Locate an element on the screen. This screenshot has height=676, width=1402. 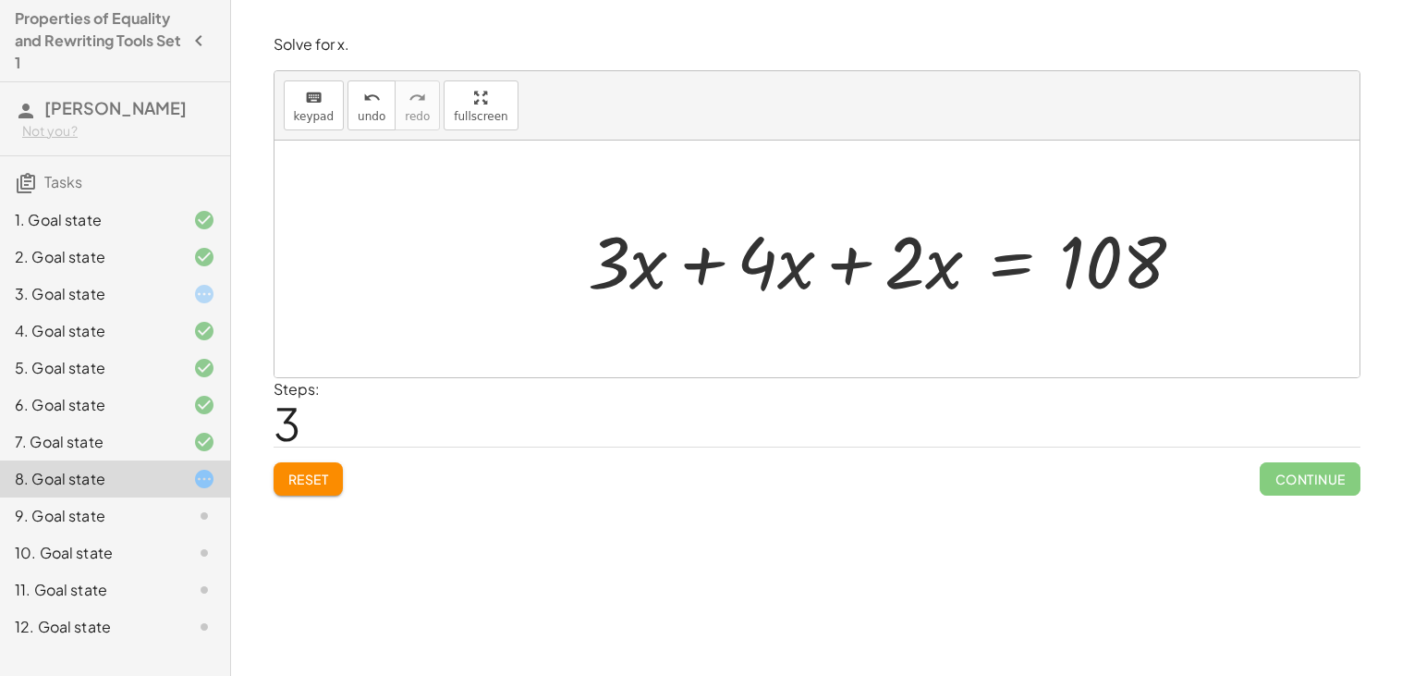
span: keypad is located at coordinates (314, 116).